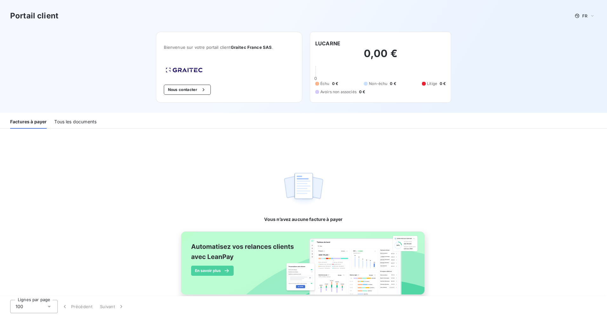  Describe the element at coordinates (75, 122) in the screenshot. I see `div: Tous les documents` at that location.